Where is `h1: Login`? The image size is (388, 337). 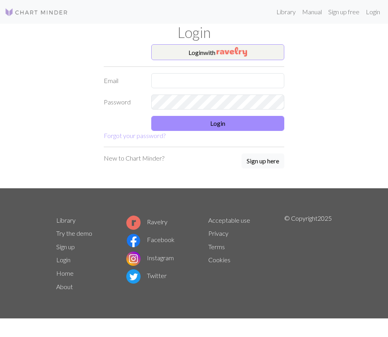 h1: Login is located at coordinates (194, 32).